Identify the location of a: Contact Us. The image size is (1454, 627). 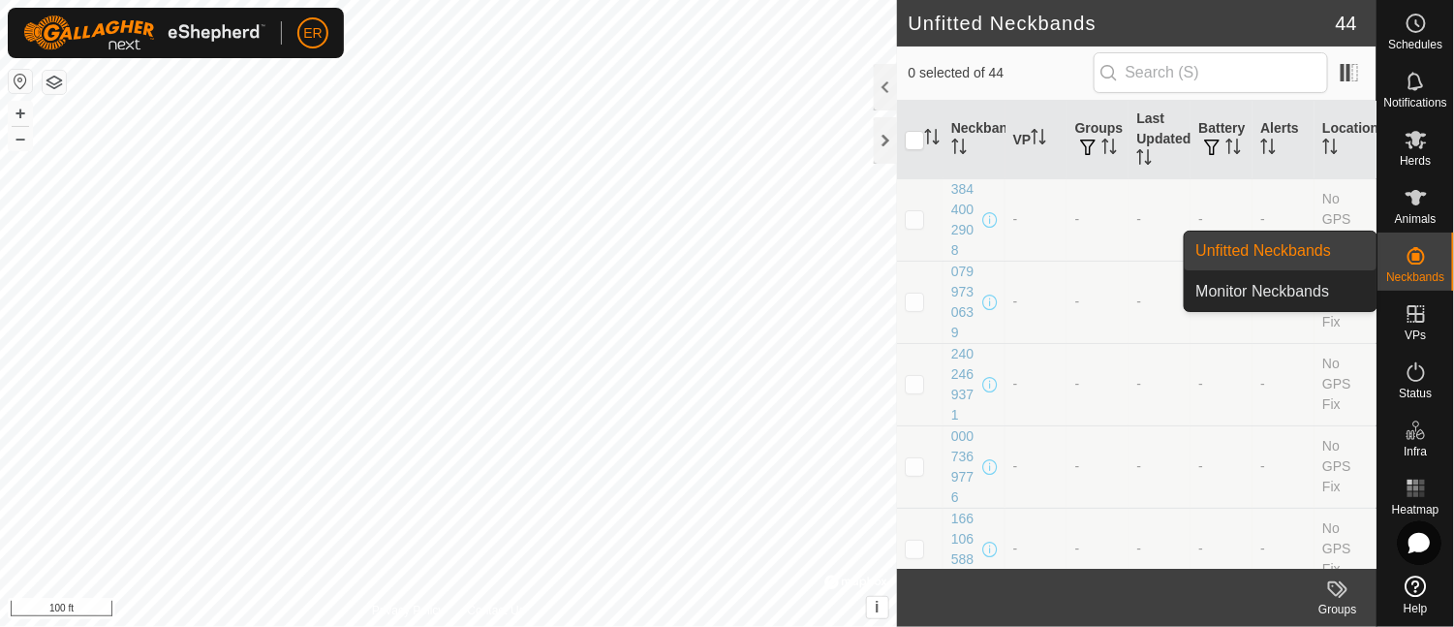
(495, 610).